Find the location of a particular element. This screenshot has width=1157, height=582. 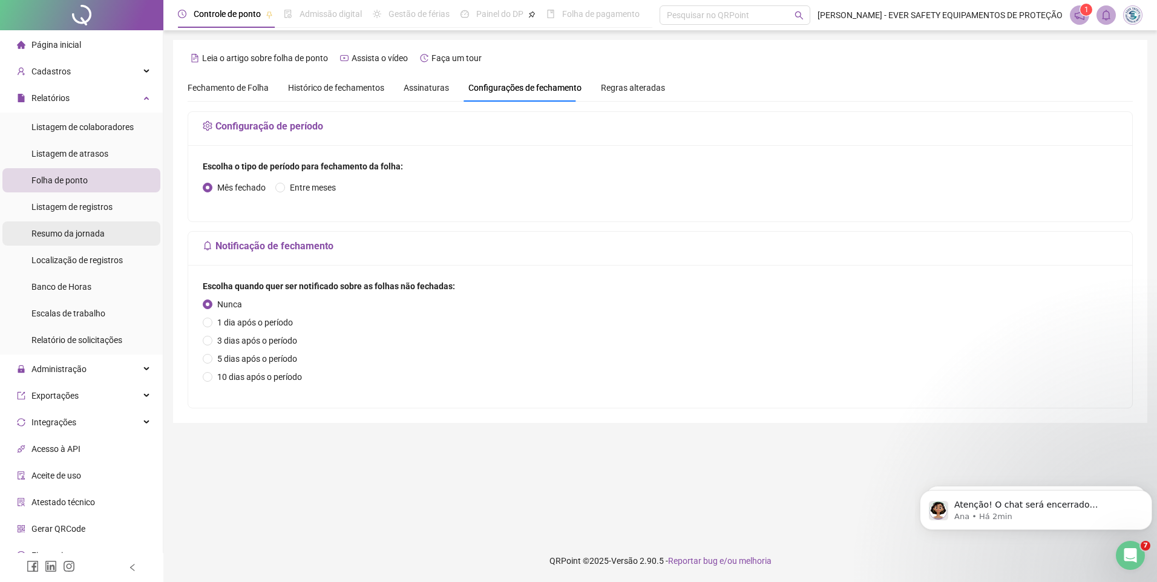

span: dollar is located at coordinates (21, 555).